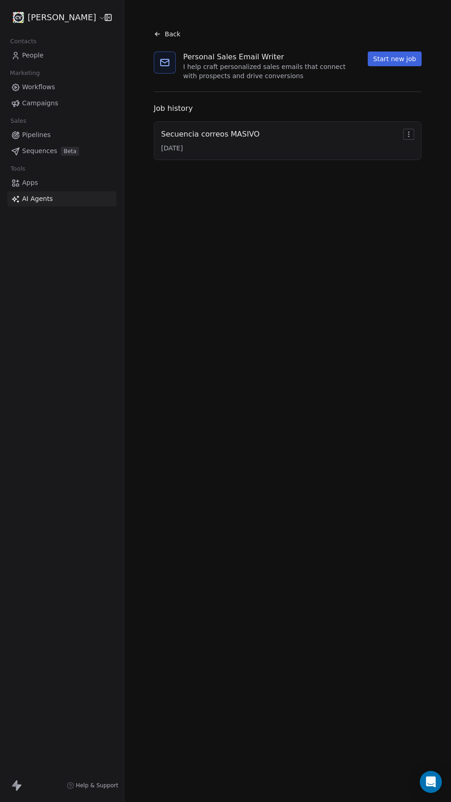 The width and height of the screenshot is (451, 802). I want to click on span: People, so click(33, 55).